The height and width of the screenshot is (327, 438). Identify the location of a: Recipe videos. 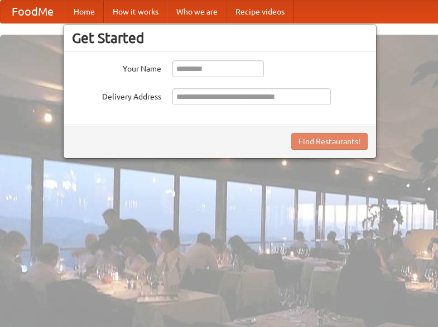
(260, 12).